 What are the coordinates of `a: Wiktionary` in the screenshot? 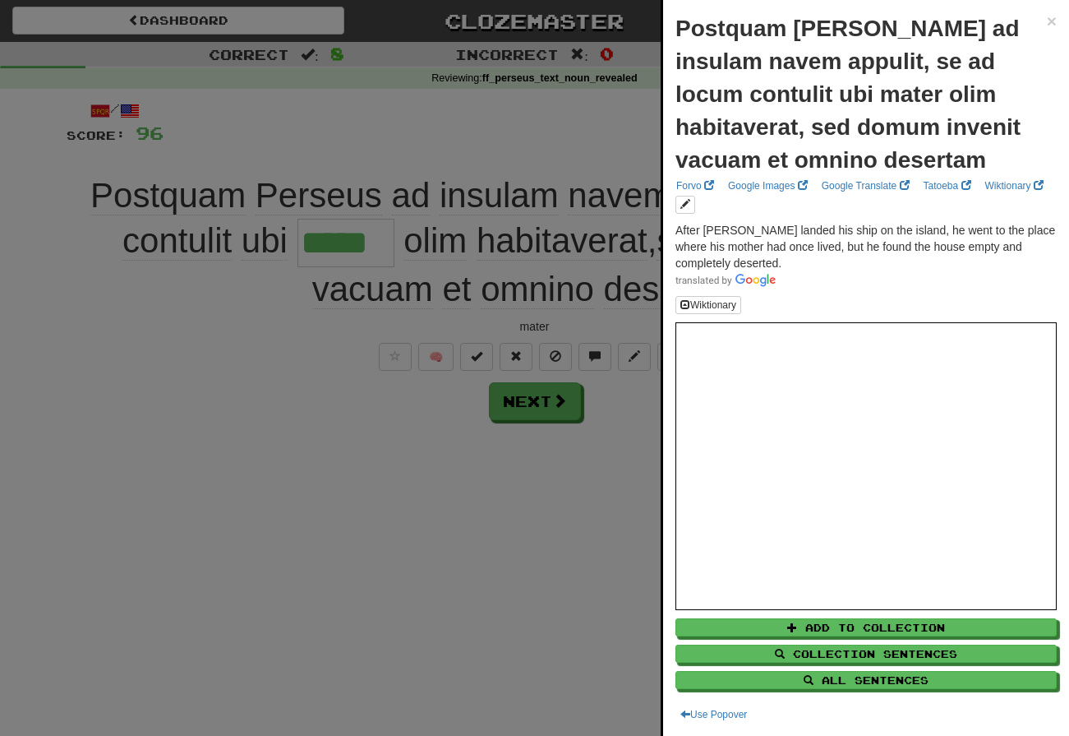 It's located at (1014, 186).